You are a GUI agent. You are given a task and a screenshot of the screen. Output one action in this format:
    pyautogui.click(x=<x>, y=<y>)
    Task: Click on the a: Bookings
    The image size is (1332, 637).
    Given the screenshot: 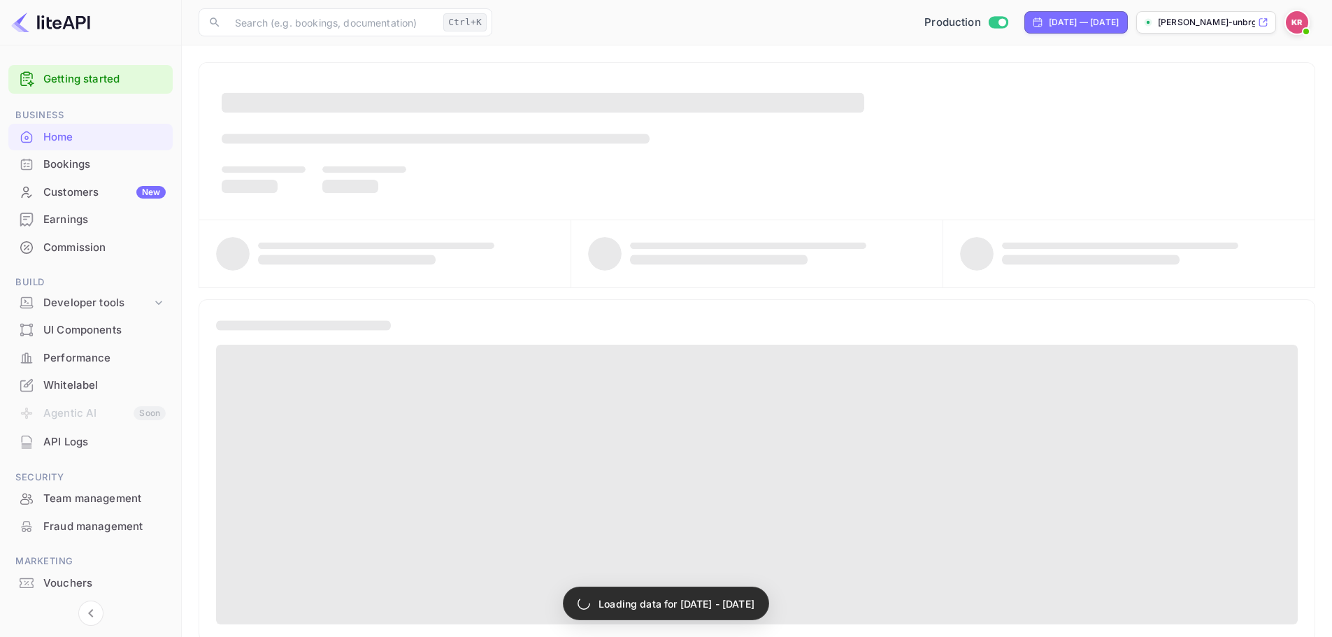 What is the action you would take?
    pyautogui.click(x=90, y=164)
    